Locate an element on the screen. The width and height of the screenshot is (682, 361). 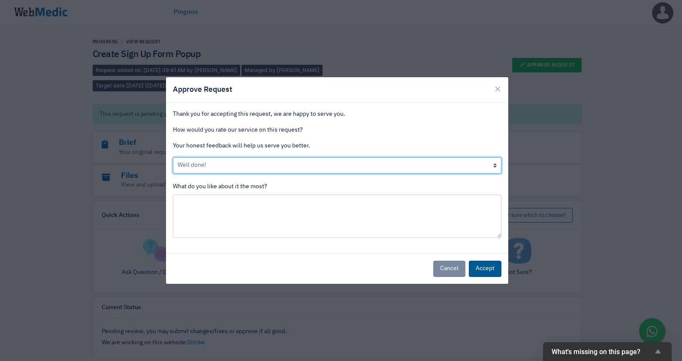
p: Your honest feedback will help us serve you better. is located at coordinates (337, 146).